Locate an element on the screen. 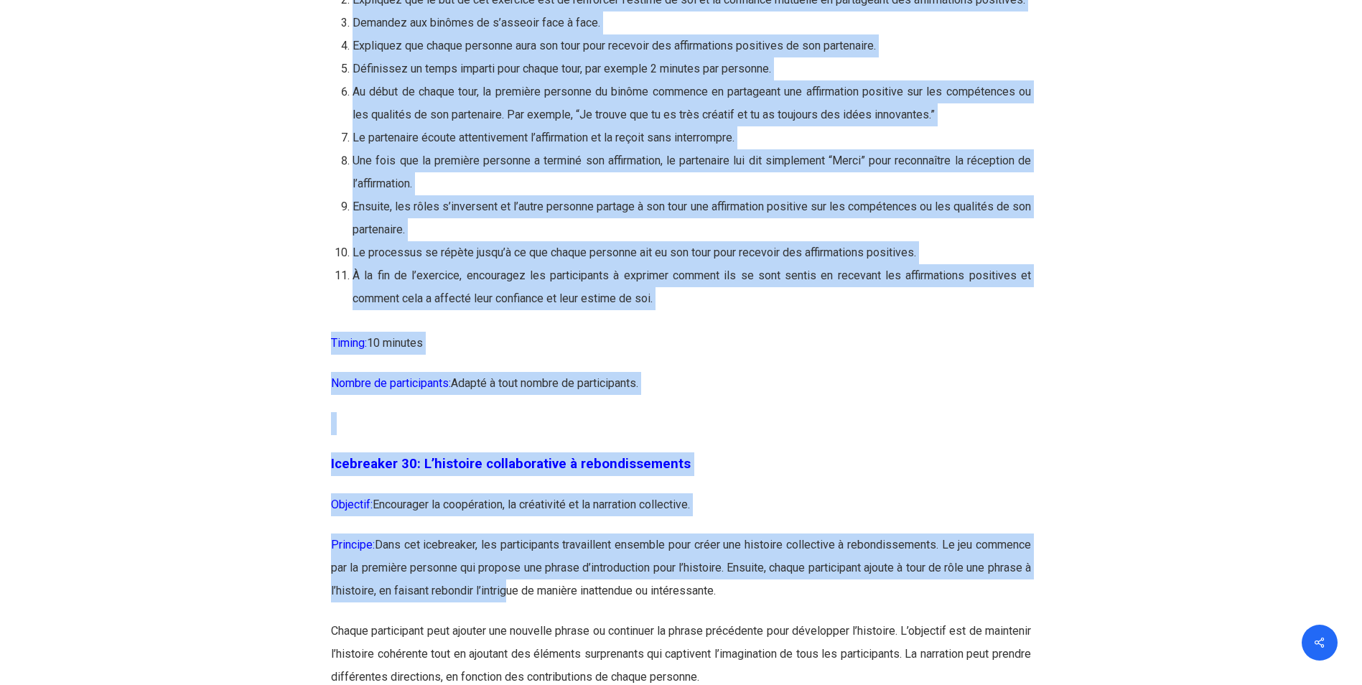  span: Timing: is located at coordinates (349, 343).